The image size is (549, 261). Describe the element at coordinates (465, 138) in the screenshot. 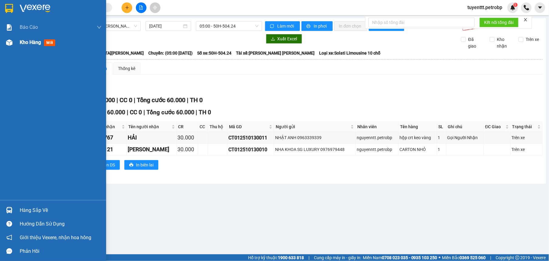

I see `div: Gọi Người Nhận` at that location.